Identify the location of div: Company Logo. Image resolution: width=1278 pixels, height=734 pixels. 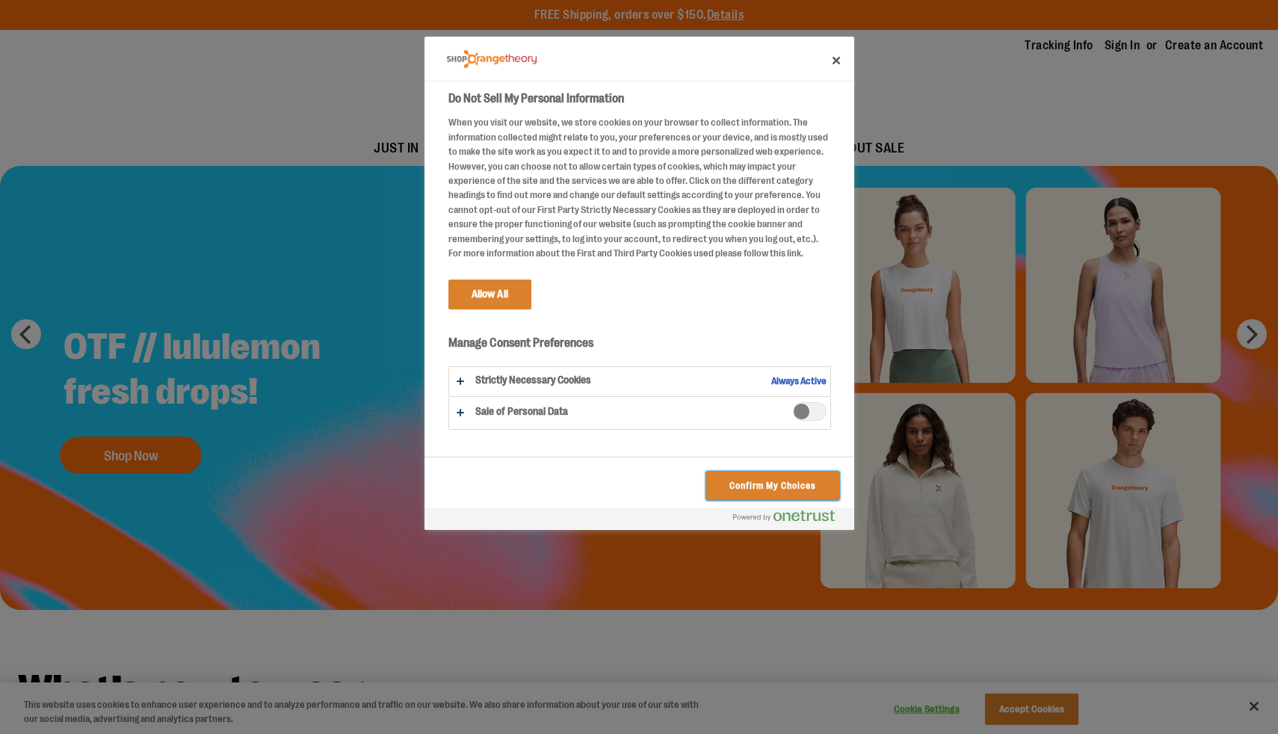
(492, 59).